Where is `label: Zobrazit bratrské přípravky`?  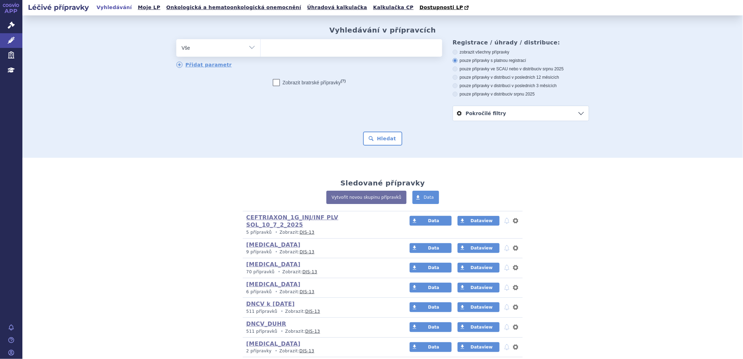 label: Zobrazit bratrské přípravky is located at coordinates (309, 83).